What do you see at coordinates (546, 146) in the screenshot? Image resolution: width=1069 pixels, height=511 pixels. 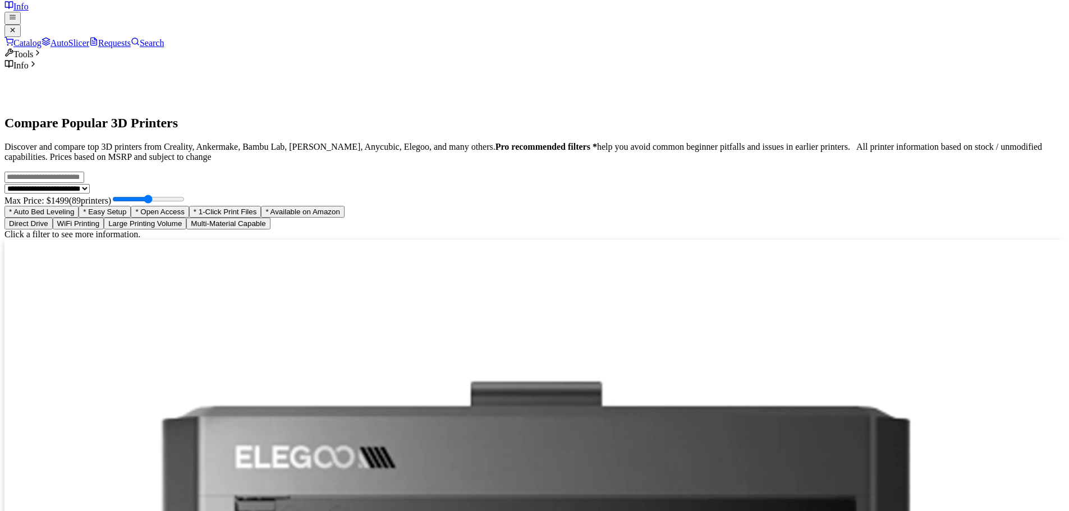 I see `b: Pro recommended filters *` at bounding box center [546, 146].